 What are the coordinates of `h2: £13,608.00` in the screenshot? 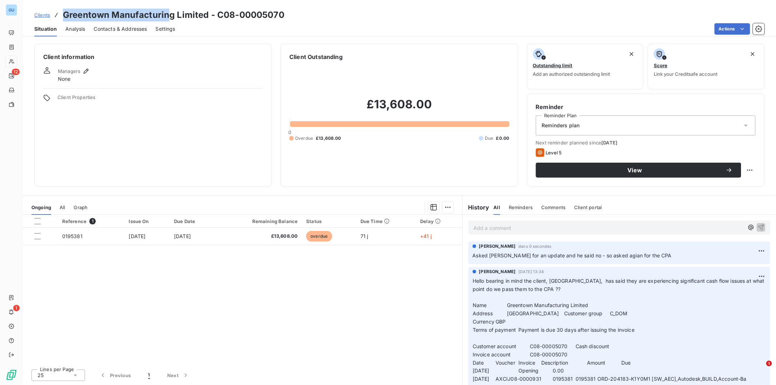 It's located at (399, 108).